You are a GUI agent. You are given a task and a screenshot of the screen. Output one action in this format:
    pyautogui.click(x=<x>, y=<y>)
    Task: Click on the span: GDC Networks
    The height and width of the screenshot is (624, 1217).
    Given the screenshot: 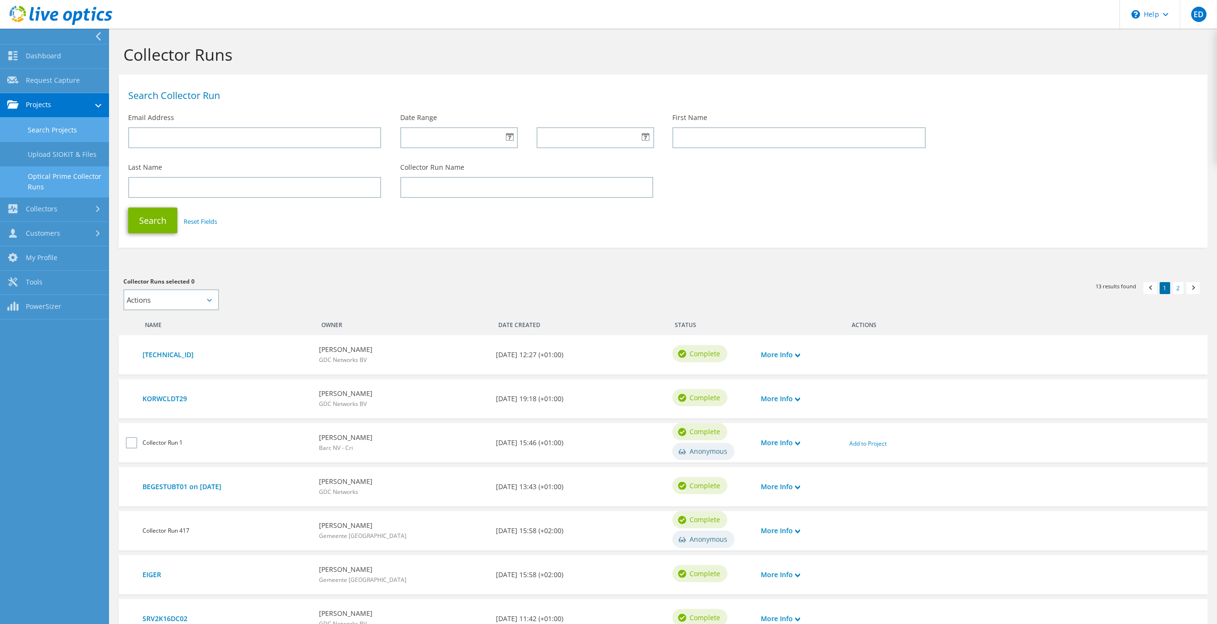 What is the action you would take?
    pyautogui.click(x=338, y=491)
    